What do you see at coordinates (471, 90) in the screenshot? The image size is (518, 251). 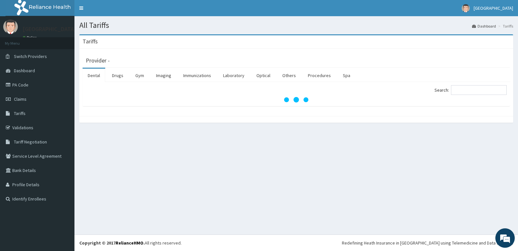 I see `label: Search:` at bounding box center [471, 90].